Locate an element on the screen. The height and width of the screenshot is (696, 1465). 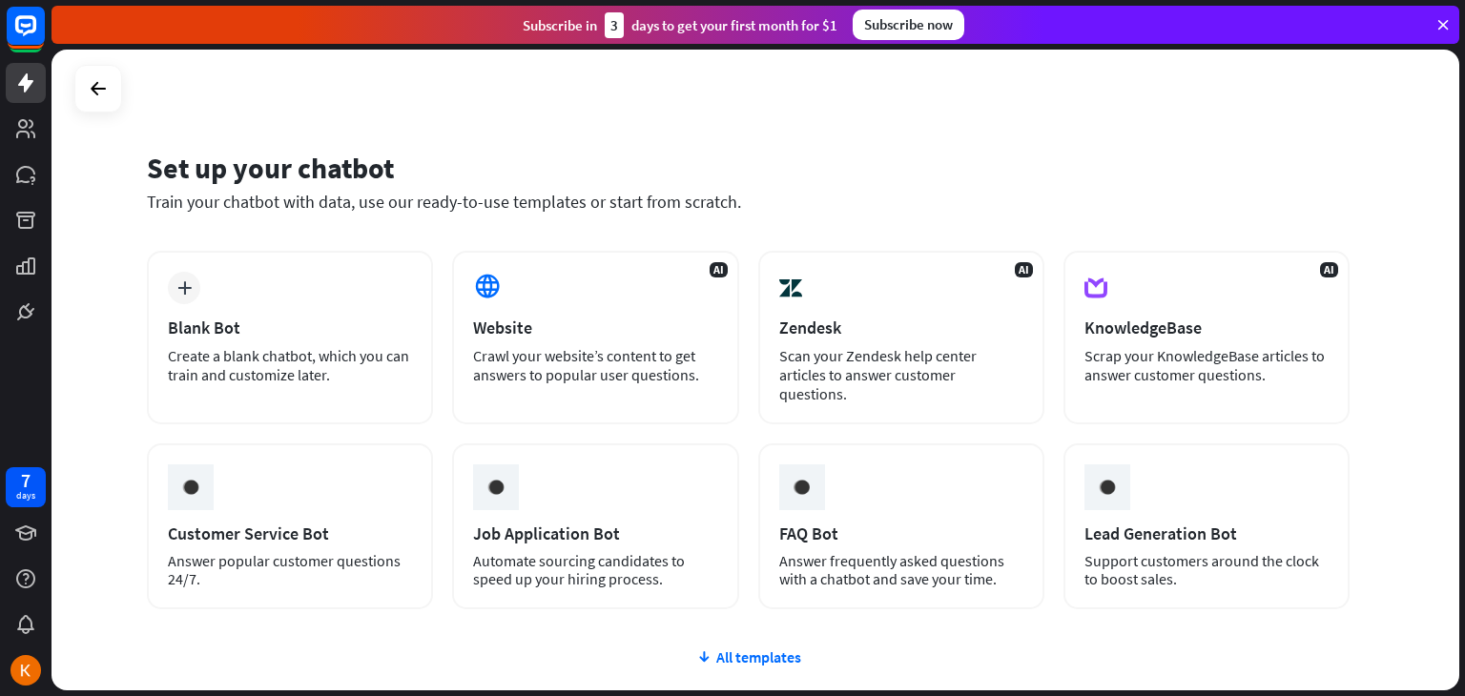
div: 7 is located at coordinates (26, 481).